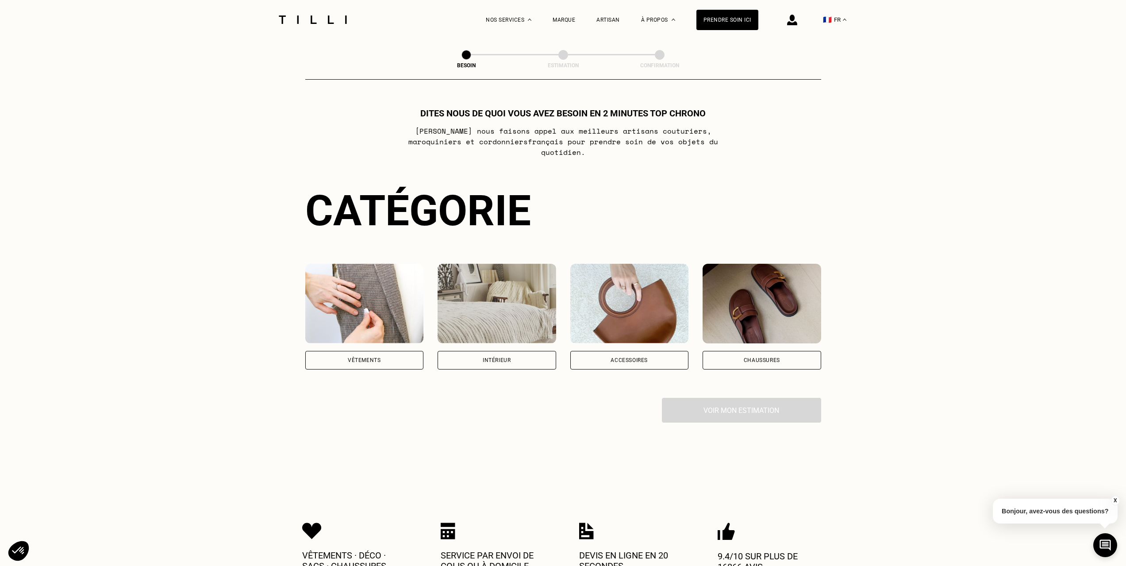 This screenshot has height=566, width=1126. What do you see at coordinates (497, 360) in the screenshot?
I see `div: Intérieur` at bounding box center [497, 360].